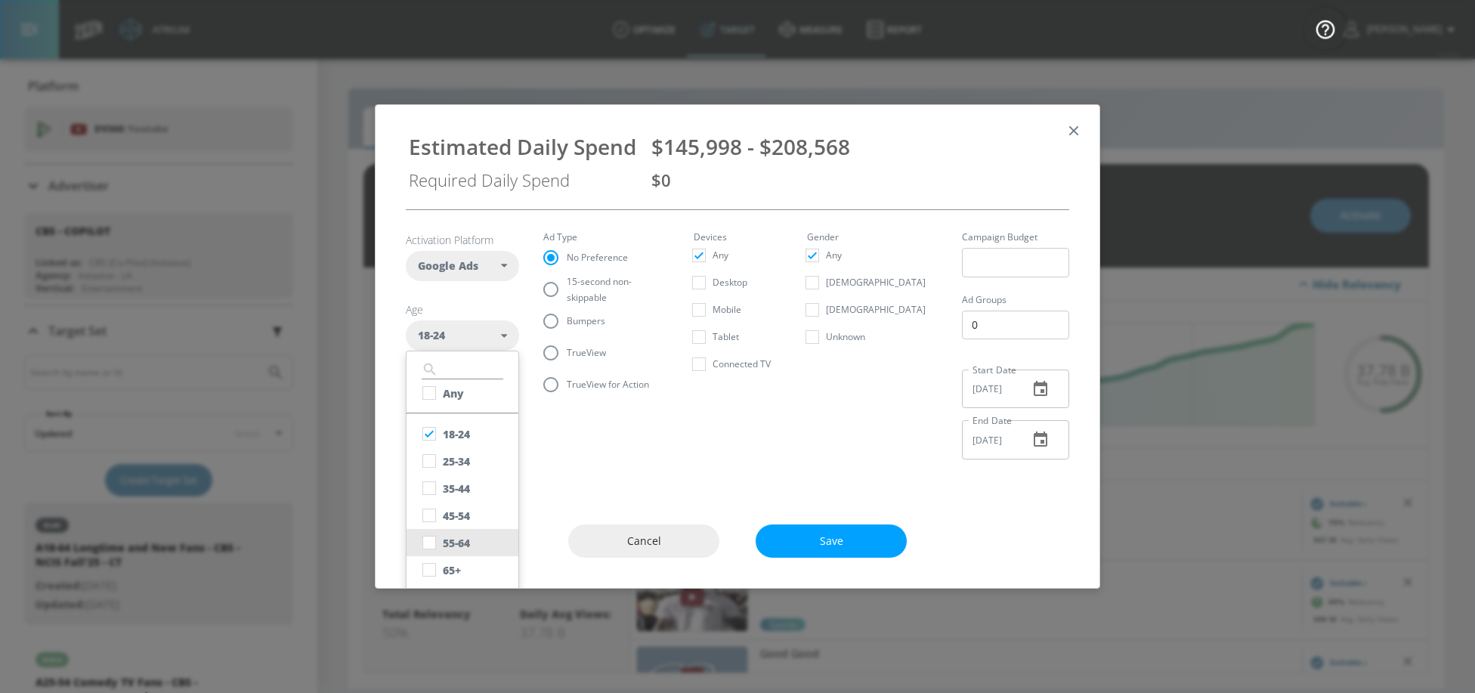  Describe the element at coordinates (522, 147) in the screenshot. I see `div: Estimated Daily Spend` at that location.